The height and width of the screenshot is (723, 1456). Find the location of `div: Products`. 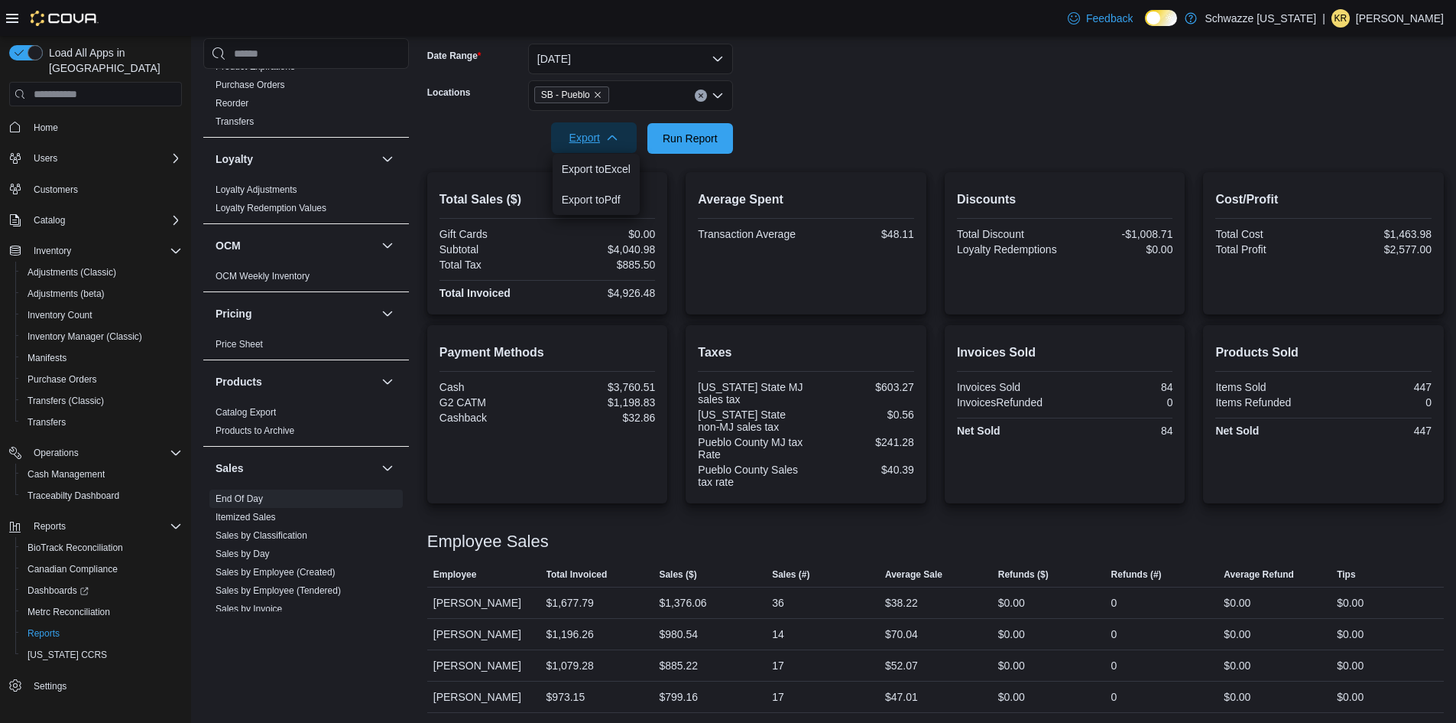

div: Products is located at coordinates (306, 424).